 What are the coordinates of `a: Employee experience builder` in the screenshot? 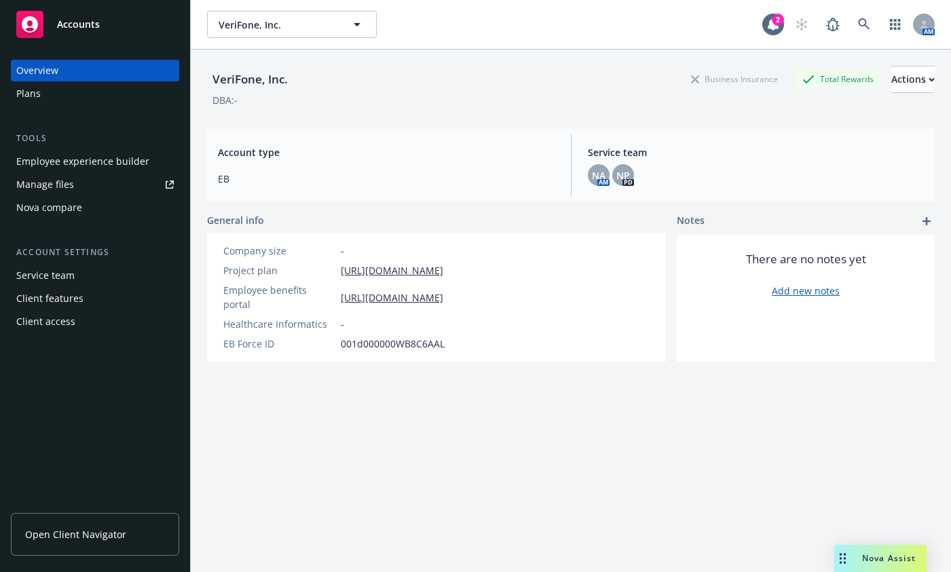 It's located at (95, 162).